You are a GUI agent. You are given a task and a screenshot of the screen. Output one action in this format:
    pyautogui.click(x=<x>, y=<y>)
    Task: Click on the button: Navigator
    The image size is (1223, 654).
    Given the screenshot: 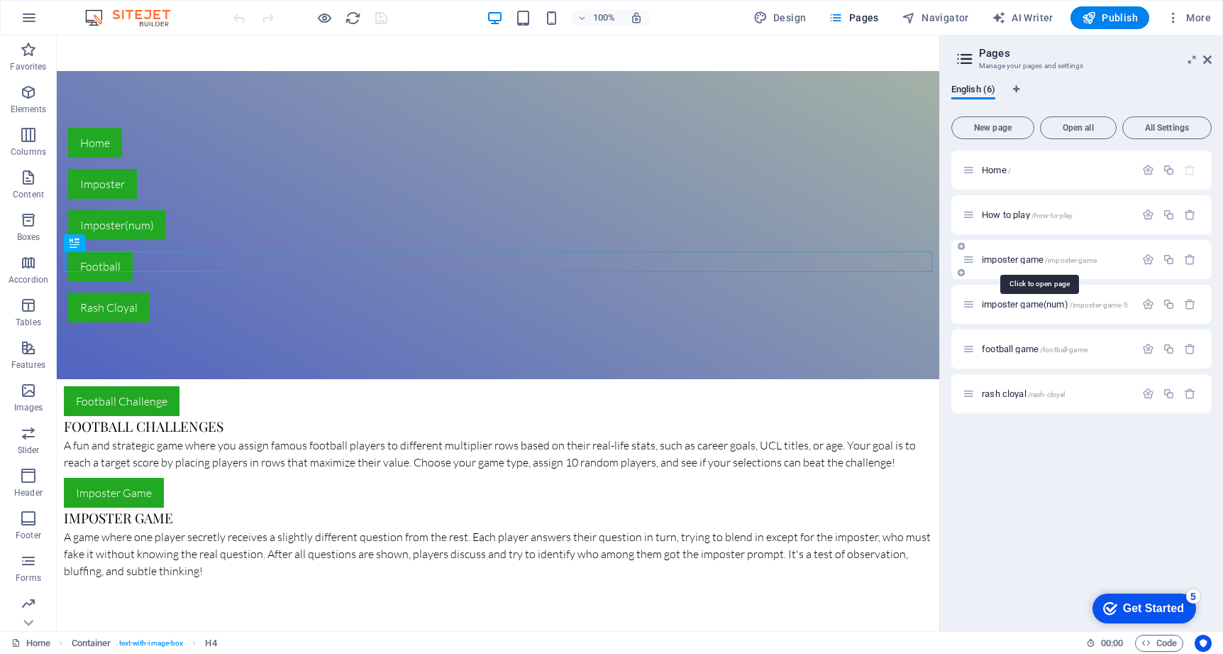 What is the action you would take?
    pyautogui.click(x=935, y=18)
    